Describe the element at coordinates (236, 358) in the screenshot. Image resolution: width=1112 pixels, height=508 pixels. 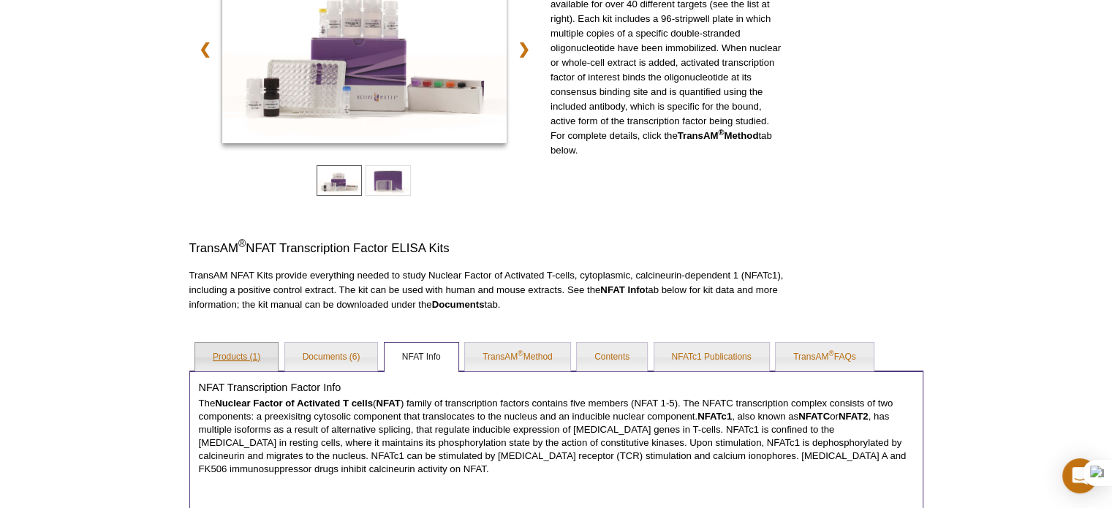
I see `a: Products (1)` at that location.